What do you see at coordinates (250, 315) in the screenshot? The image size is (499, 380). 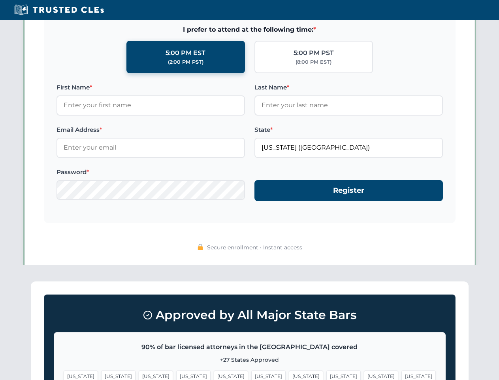 I see `h3: Approved by All Major State Bars` at bounding box center [250, 315].